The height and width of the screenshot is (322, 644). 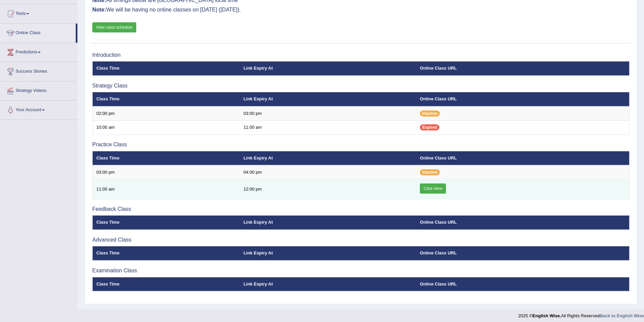 What do you see at coordinates (38, 32) in the screenshot?
I see `a: Online Class` at bounding box center [38, 32].